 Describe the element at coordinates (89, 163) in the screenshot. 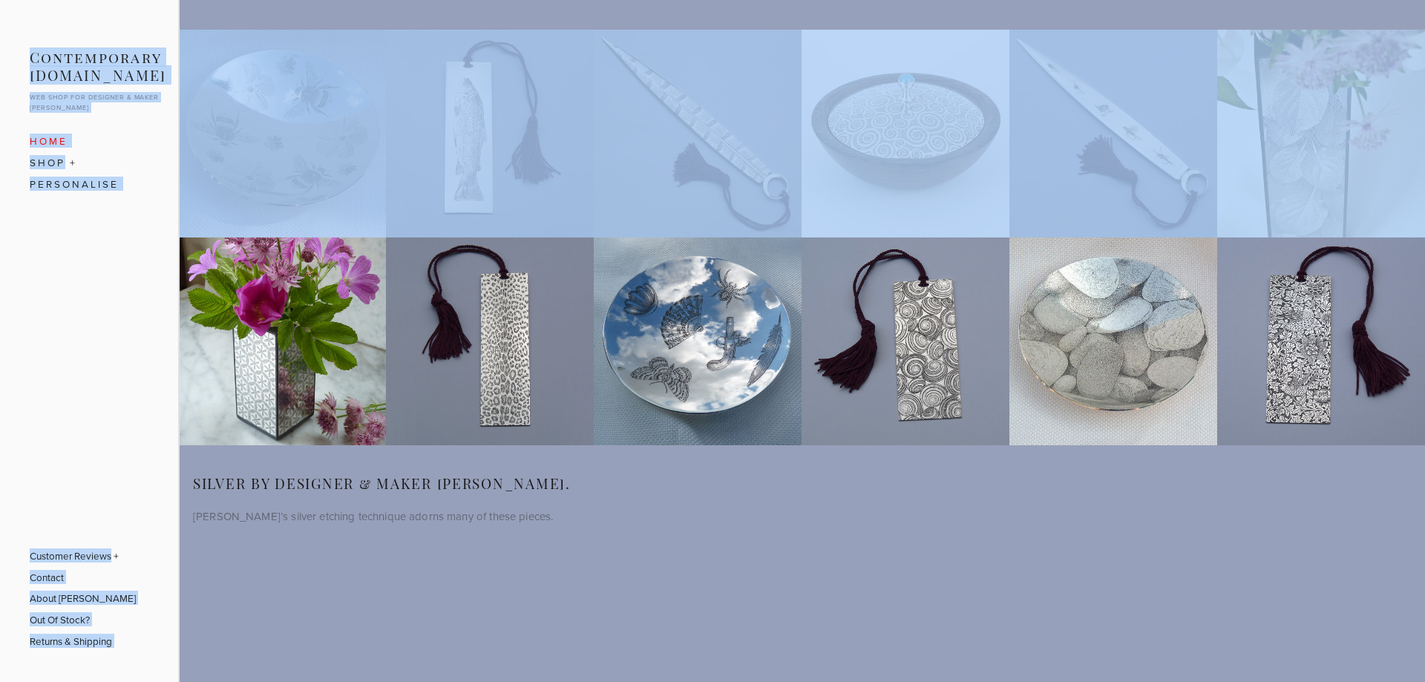

I see `a: SHOP` at that location.